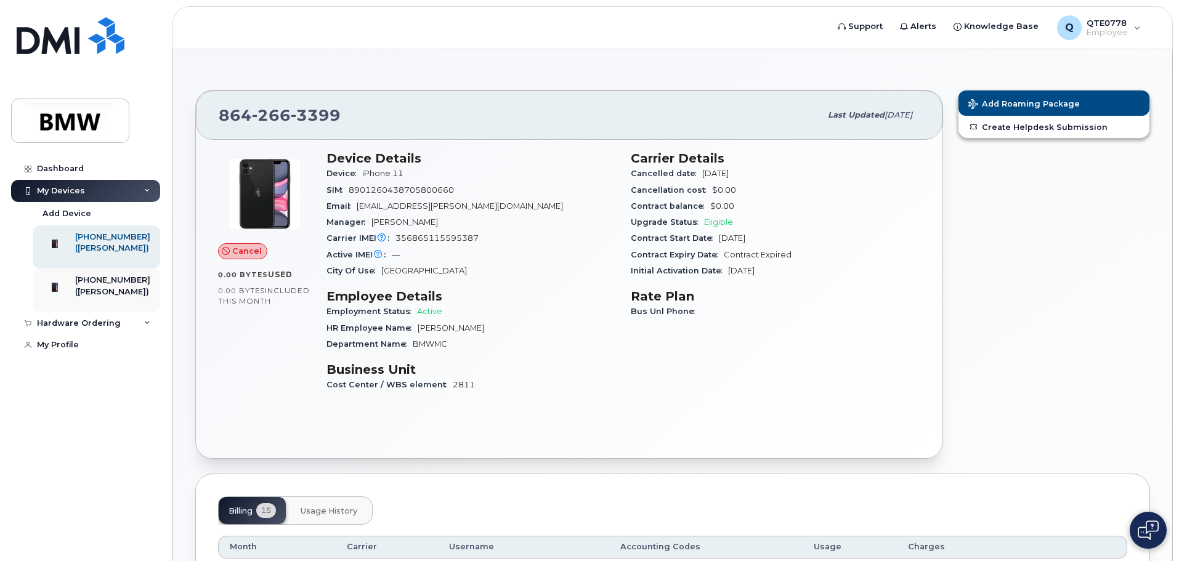 The height and width of the screenshot is (561, 1179). I want to click on span: Cancellation cost, so click(672, 190).